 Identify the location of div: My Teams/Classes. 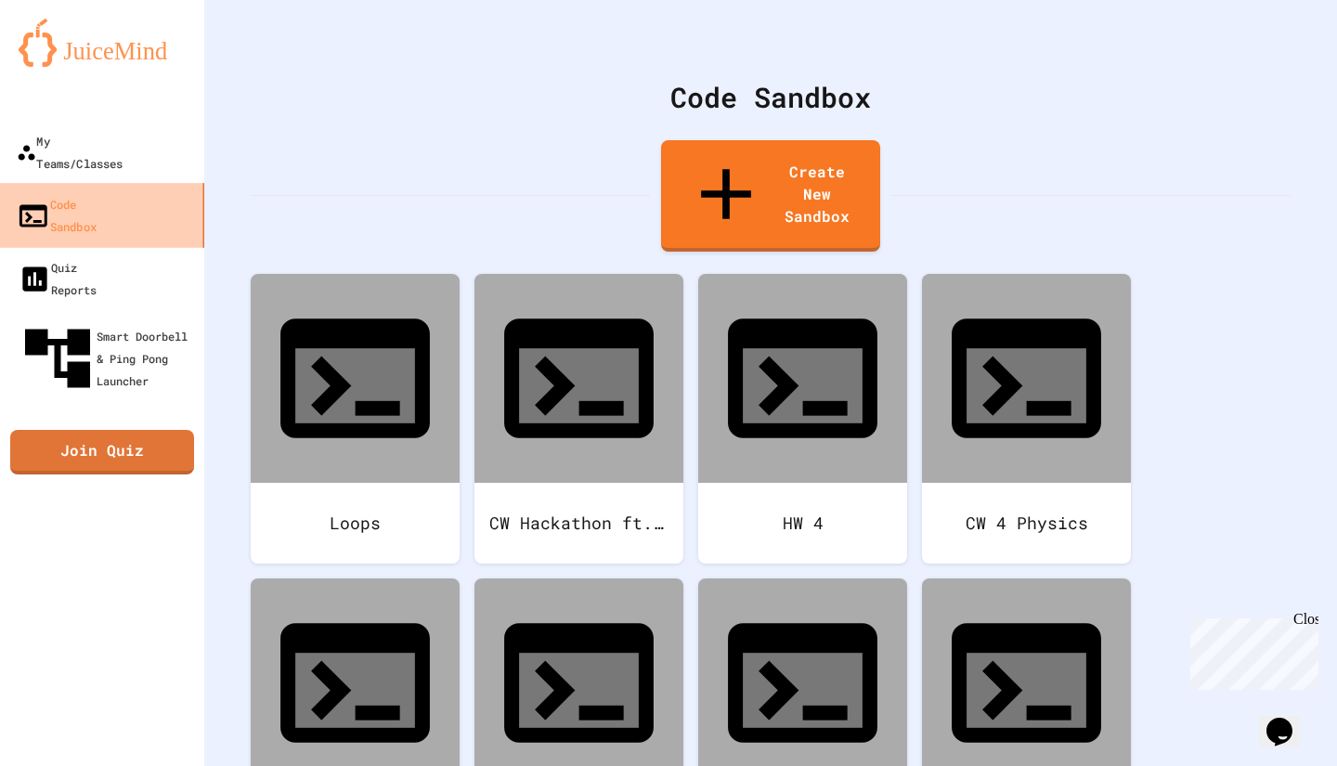
(70, 151).